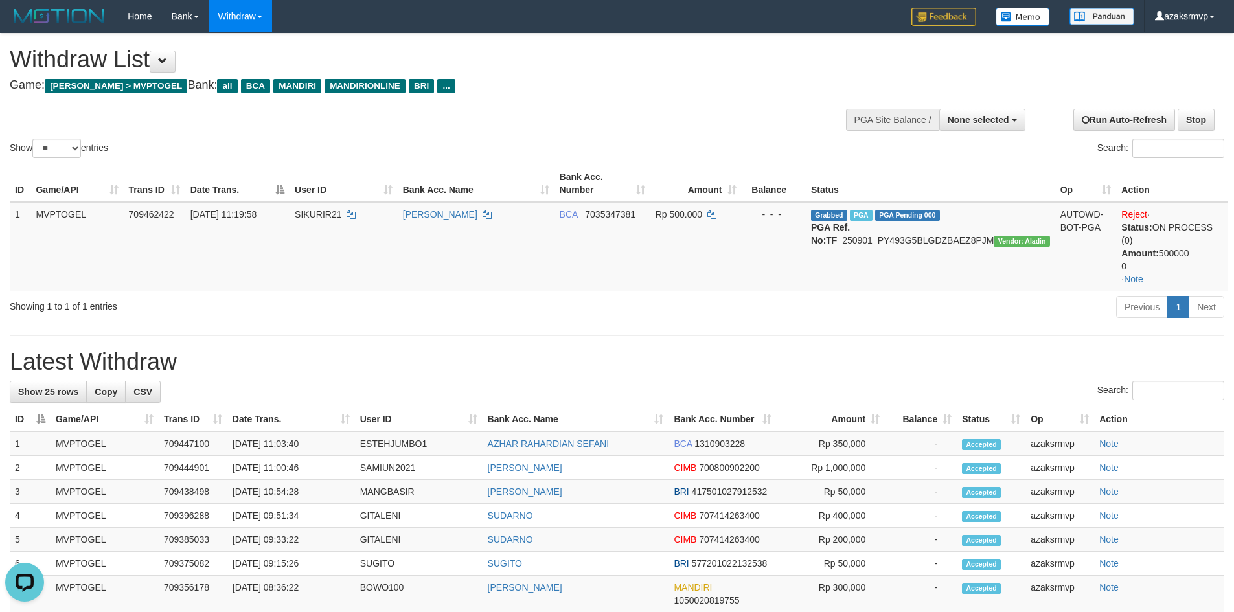 The image size is (1234, 612). Describe the element at coordinates (978, 120) in the screenshot. I see `span: None selected` at that location.